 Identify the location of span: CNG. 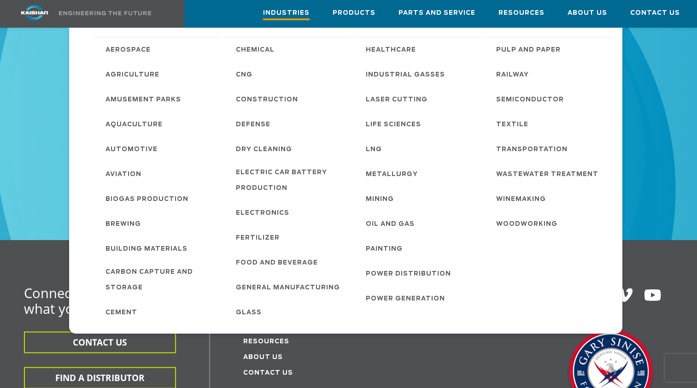
(244, 75).